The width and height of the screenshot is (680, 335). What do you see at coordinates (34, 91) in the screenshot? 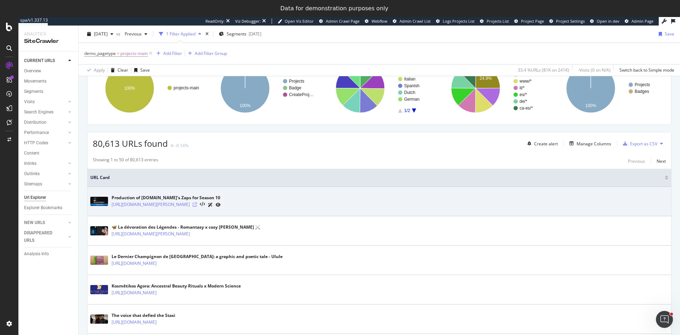
I see `div: Segments` at bounding box center [34, 91].